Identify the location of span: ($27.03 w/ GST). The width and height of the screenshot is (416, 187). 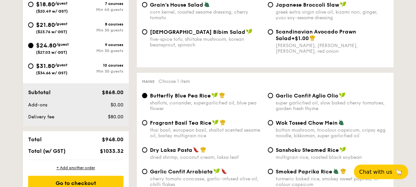
(52, 52).